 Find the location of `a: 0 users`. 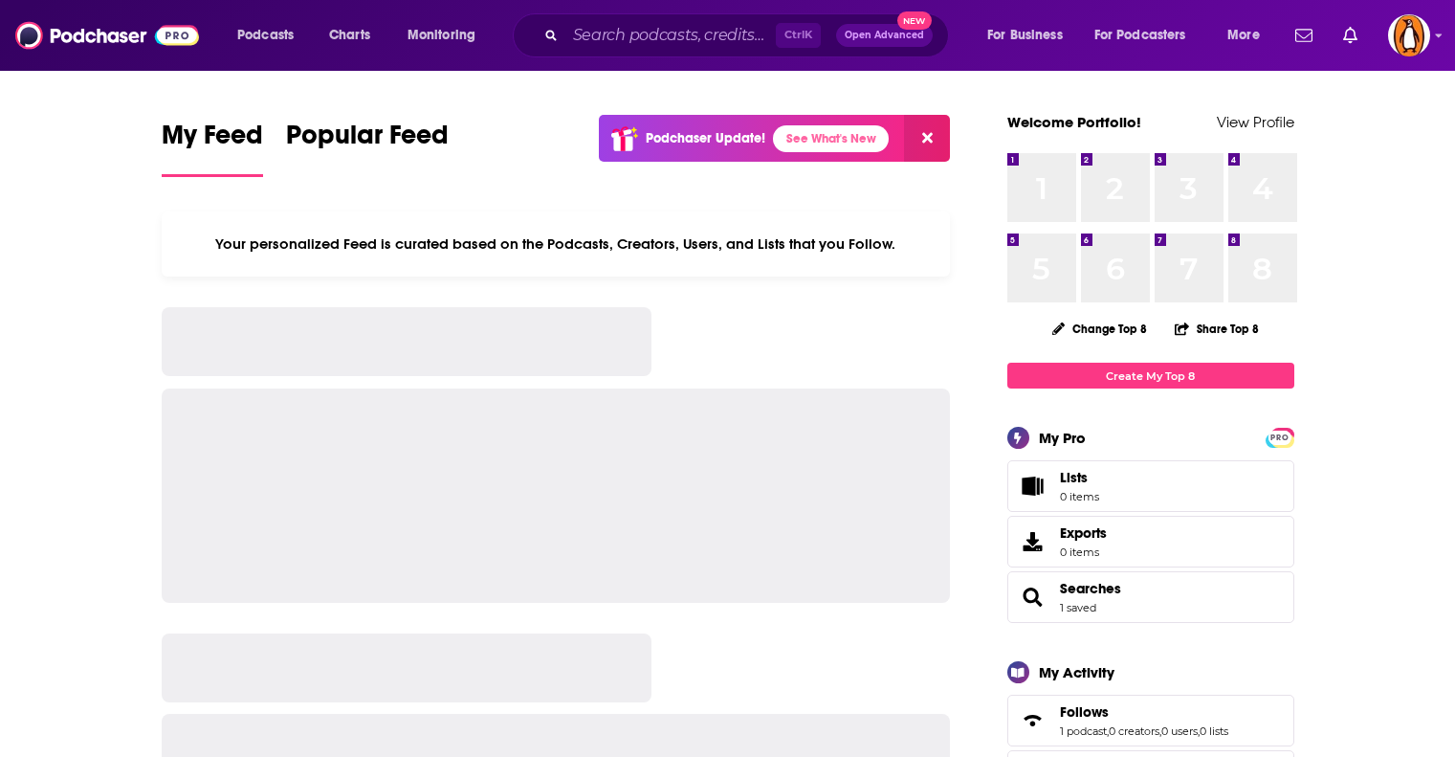

a: 0 users is located at coordinates (1179, 731).